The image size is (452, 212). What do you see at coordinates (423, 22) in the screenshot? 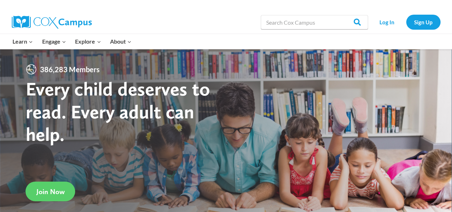
I see `a: Sign Up` at bounding box center [423, 22].